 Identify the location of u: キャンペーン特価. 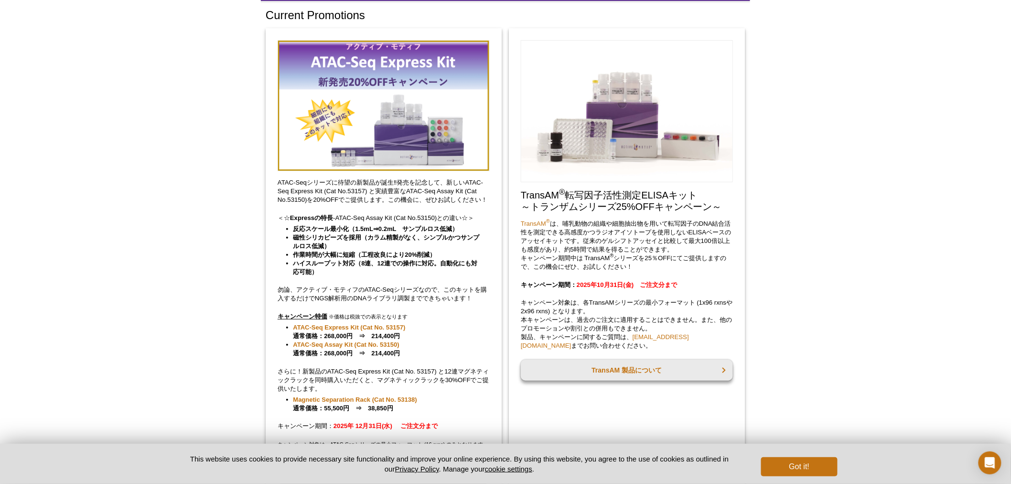
(302, 316).